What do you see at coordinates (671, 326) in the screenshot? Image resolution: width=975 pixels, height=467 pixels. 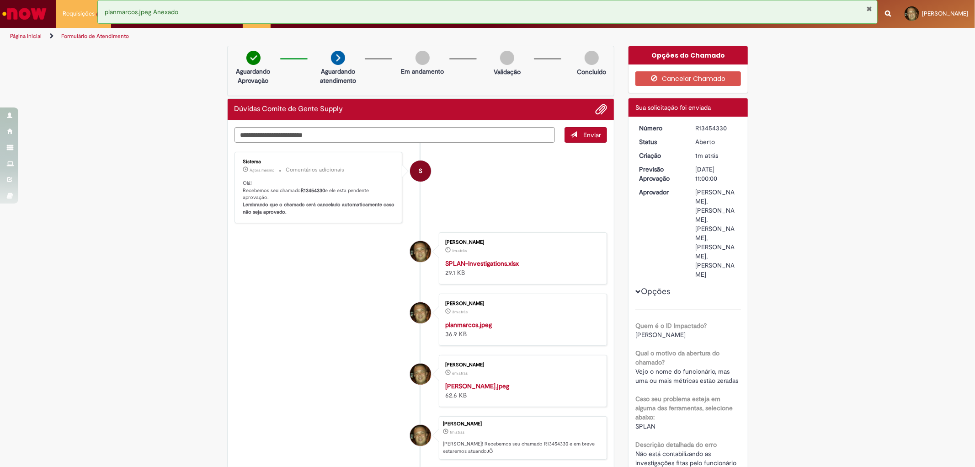 I see `b: Quem é o ID Impactado?` at bounding box center [671, 326].